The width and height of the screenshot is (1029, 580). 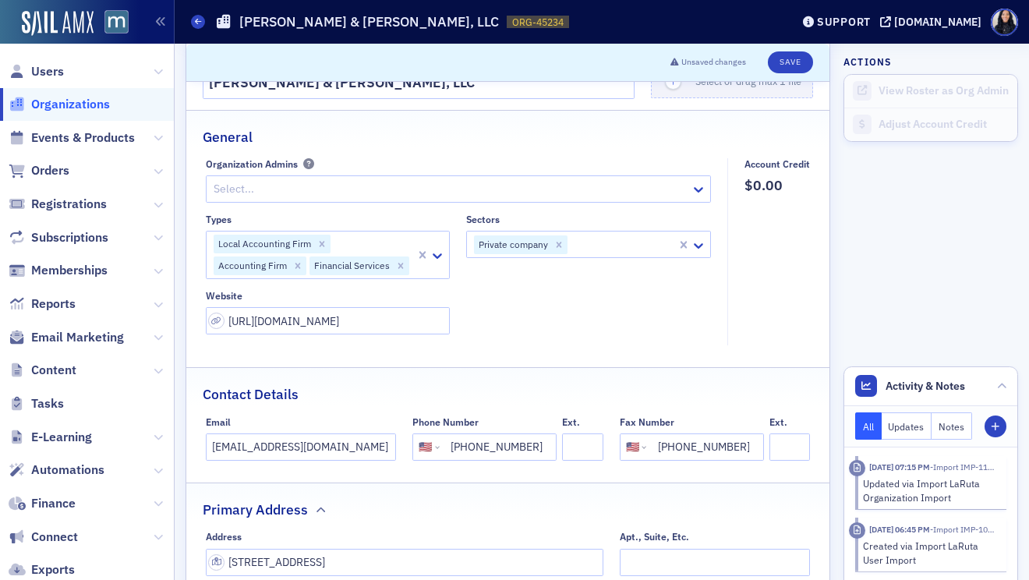 I want to click on span: Select or drag max 1 file, so click(x=748, y=81).